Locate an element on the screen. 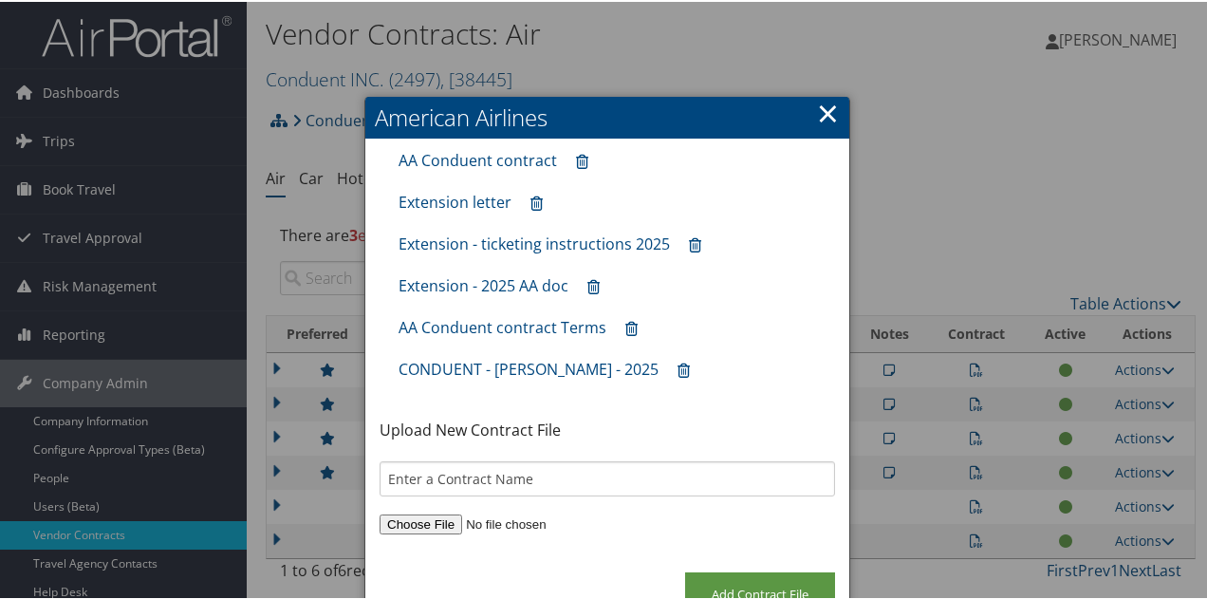 The width and height of the screenshot is (1207, 599). input: Enter a Contract Name is located at coordinates (608, 477).